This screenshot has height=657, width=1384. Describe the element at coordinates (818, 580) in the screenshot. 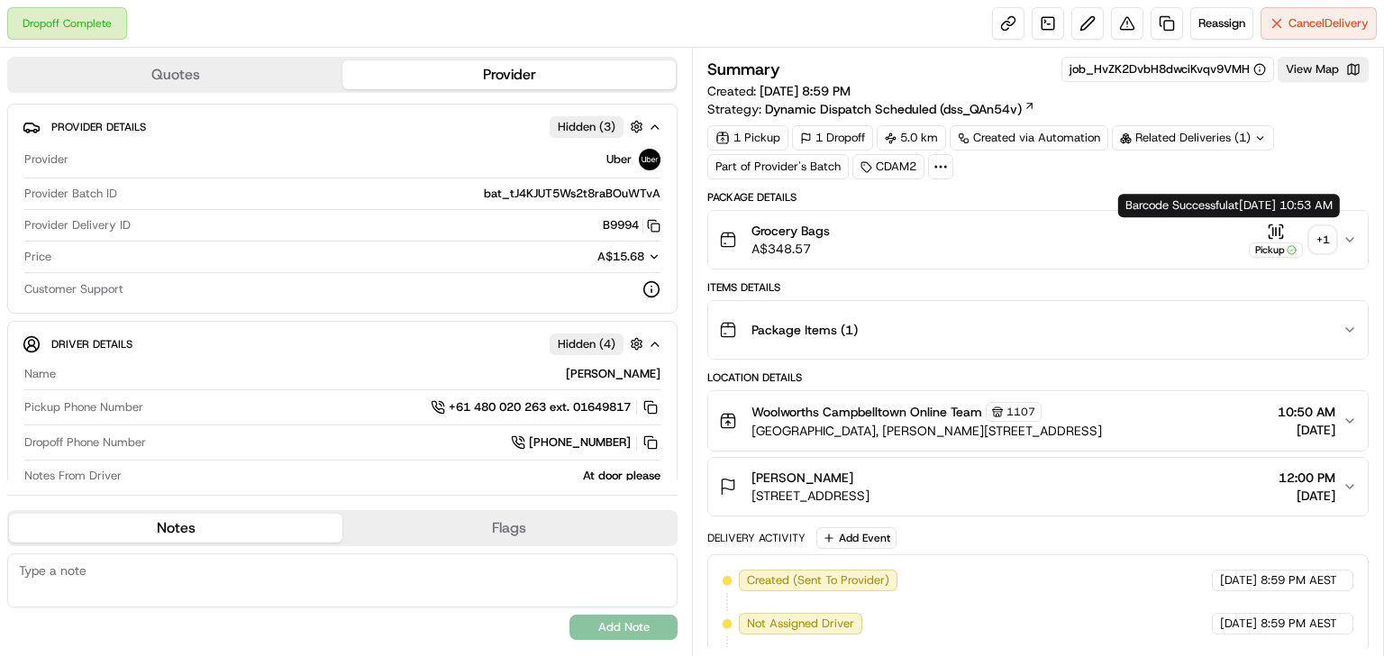

I see `span: Created (Sent To Provider)` at that location.